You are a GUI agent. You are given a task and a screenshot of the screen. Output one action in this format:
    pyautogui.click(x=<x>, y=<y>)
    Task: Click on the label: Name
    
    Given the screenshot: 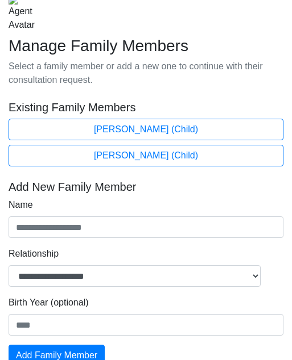 What is the action you would take?
    pyautogui.click(x=20, y=205)
    